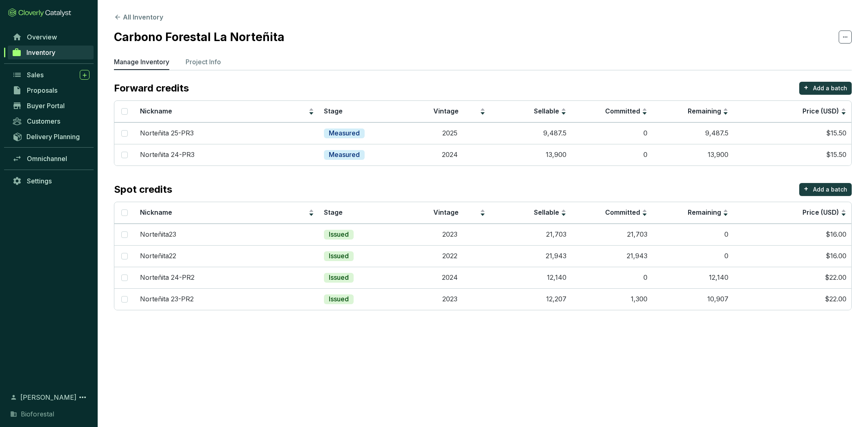 The height and width of the screenshot is (427, 868). I want to click on a: Overview, so click(51, 37).